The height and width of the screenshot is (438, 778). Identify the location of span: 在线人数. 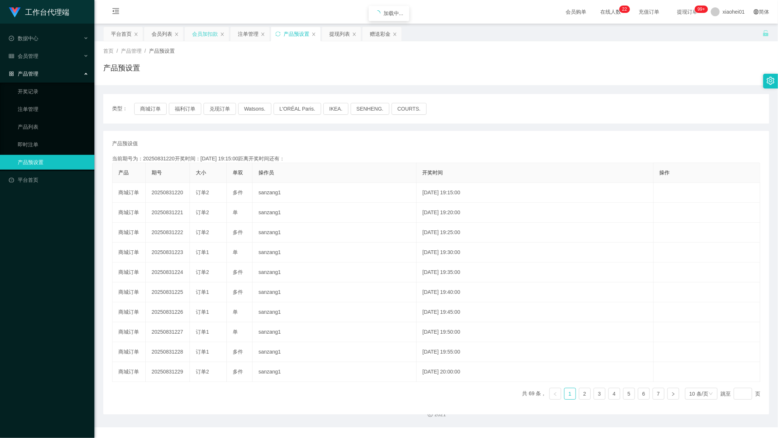
(610, 12).